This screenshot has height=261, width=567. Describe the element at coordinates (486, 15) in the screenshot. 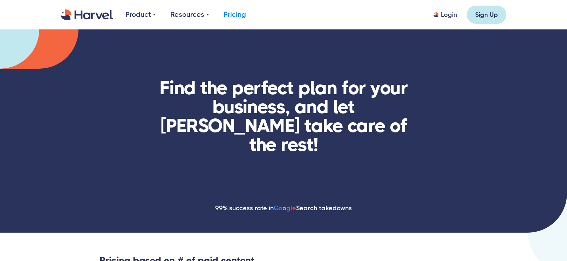

I see `div: Sign Up` at that location.